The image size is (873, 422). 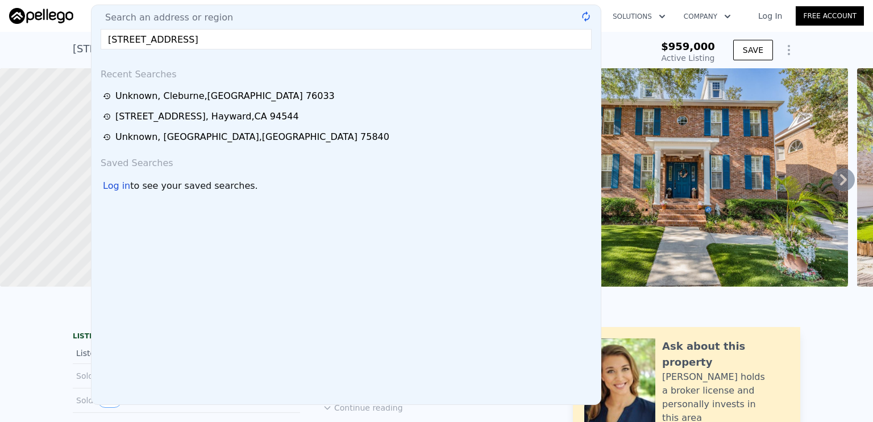 What do you see at coordinates (164, 18) in the screenshot?
I see `span: Search an address or region` at bounding box center [164, 18].